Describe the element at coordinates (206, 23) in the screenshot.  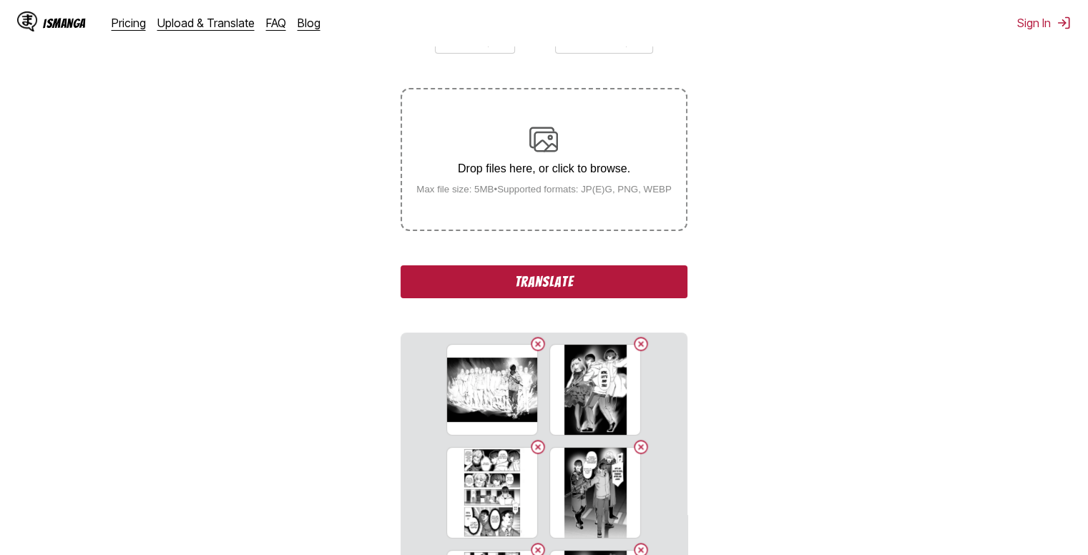
I see `a: Upload & Translate` at that location.